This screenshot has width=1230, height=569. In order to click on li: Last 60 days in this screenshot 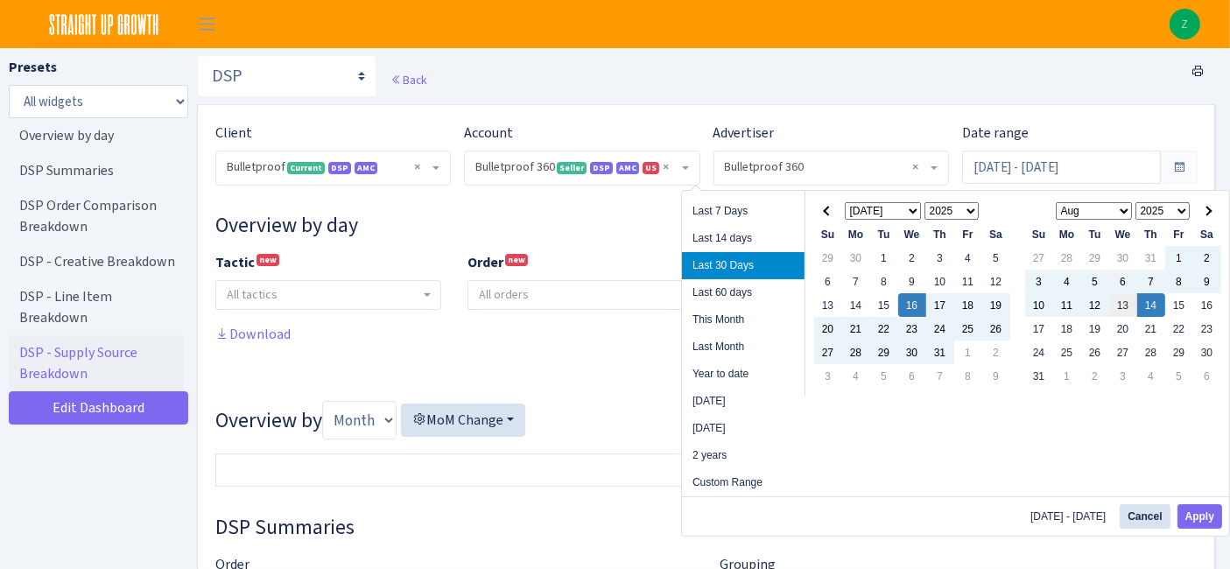, I will do `click(743, 292)`.